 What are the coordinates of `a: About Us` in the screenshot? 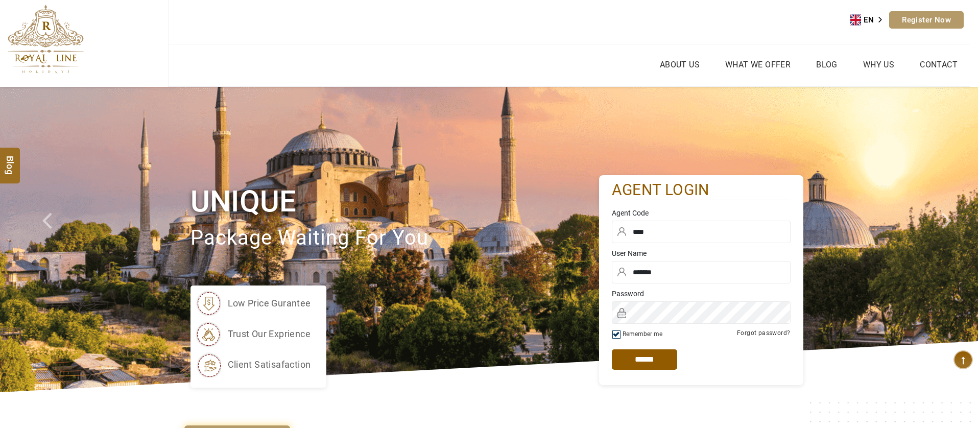 It's located at (680, 64).